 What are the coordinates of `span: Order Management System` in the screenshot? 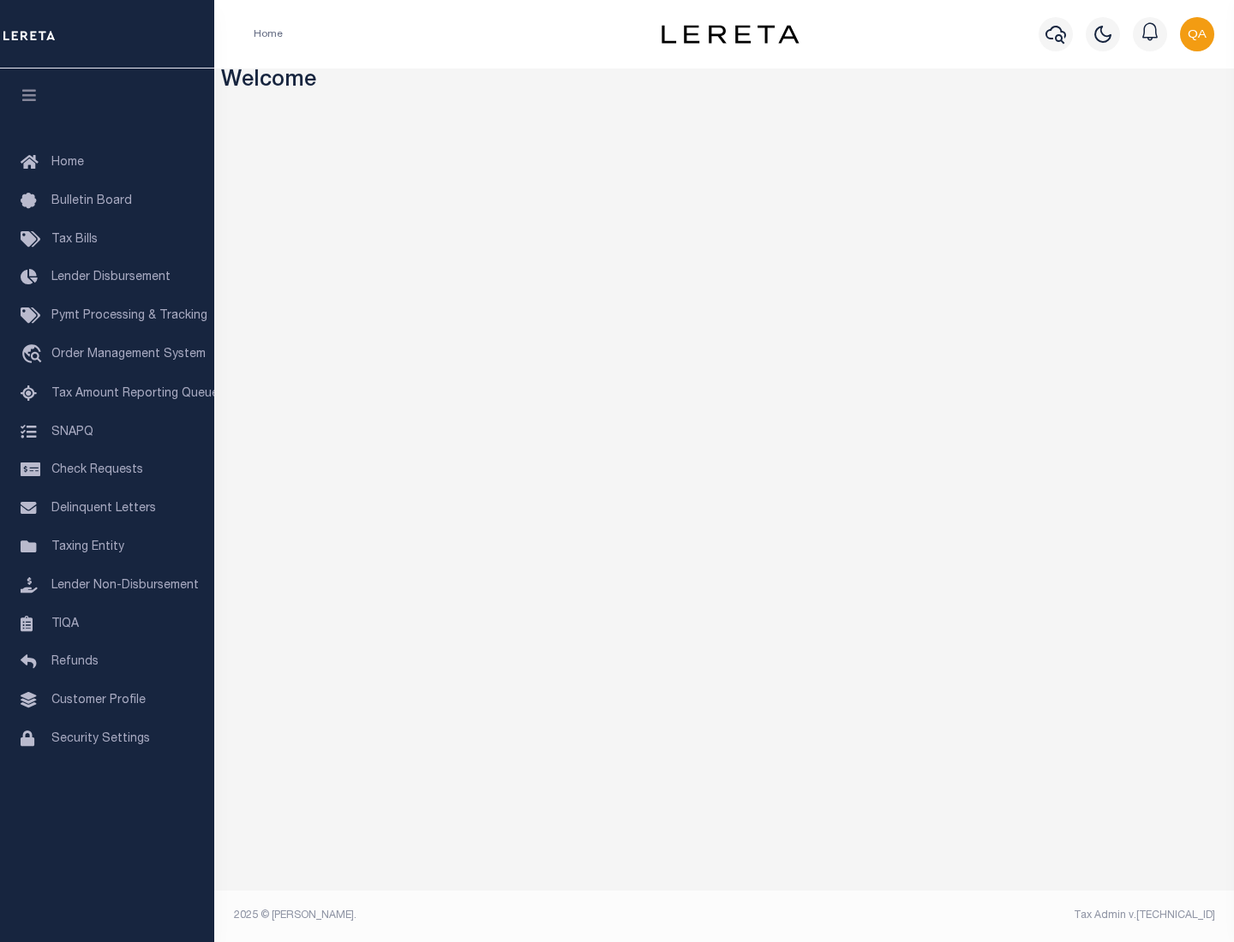 It's located at (129, 355).